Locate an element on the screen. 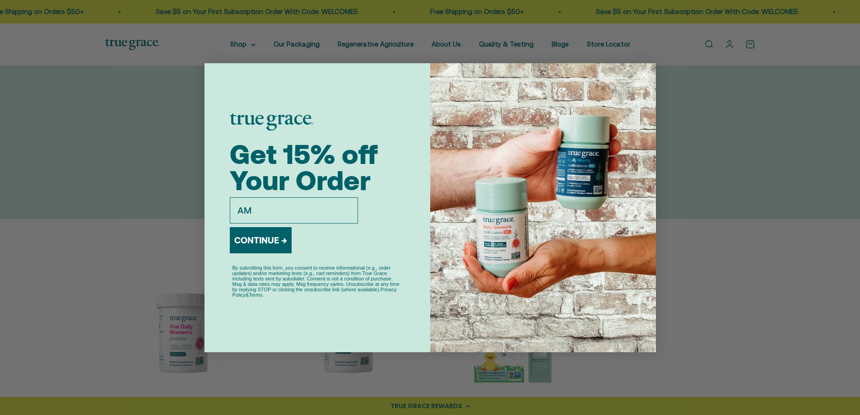 Image resolution: width=860 pixels, height=415 pixels. span: Get 15% off Your Order is located at coordinates (304, 167).